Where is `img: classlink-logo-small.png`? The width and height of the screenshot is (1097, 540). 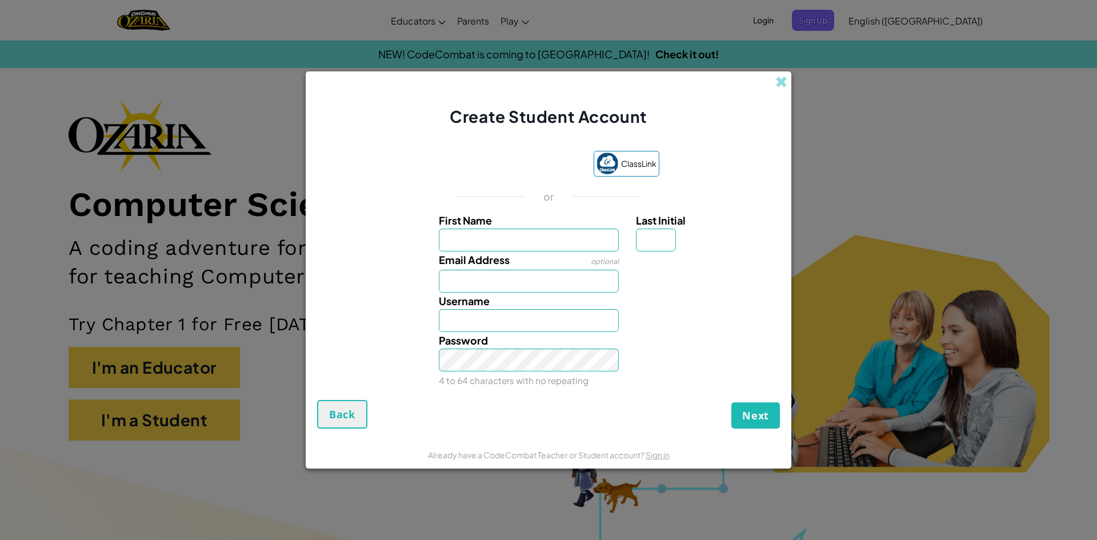
img: classlink-logo-small.png is located at coordinates (607, 163).